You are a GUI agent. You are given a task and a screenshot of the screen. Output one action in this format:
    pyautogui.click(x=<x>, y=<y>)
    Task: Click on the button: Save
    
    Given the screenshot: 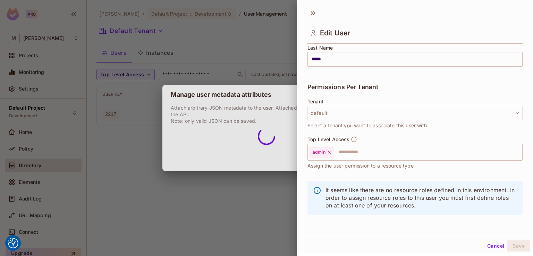 What is the action you would take?
    pyautogui.click(x=518, y=246)
    